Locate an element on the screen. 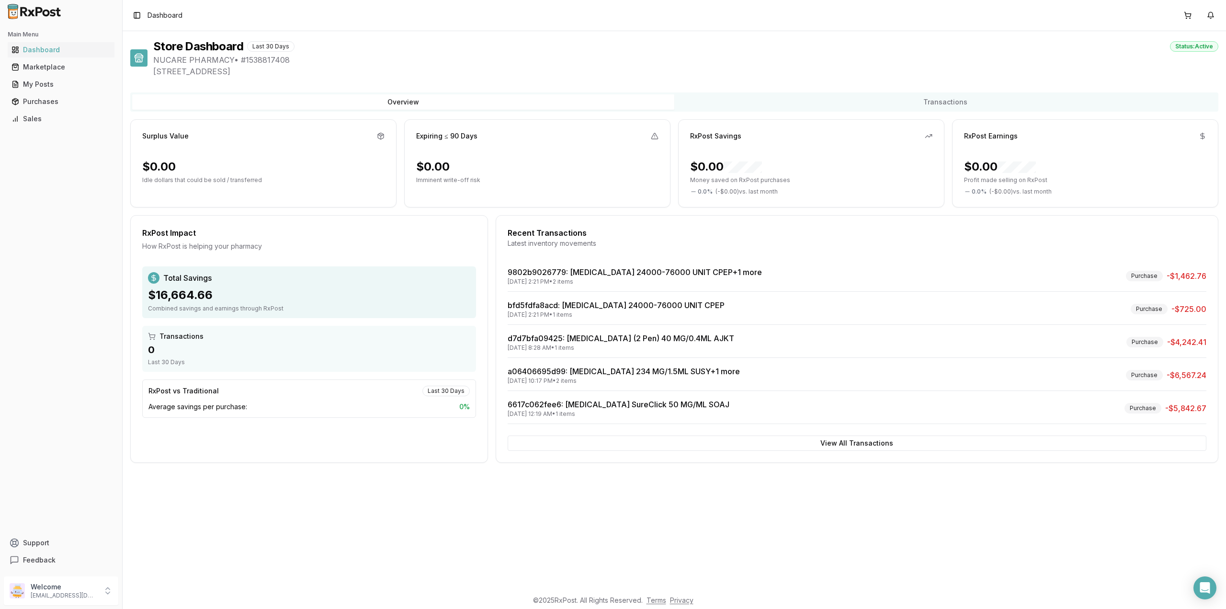 The image size is (1226, 609). div: Status: Active is located at coordinates (1194, 46).